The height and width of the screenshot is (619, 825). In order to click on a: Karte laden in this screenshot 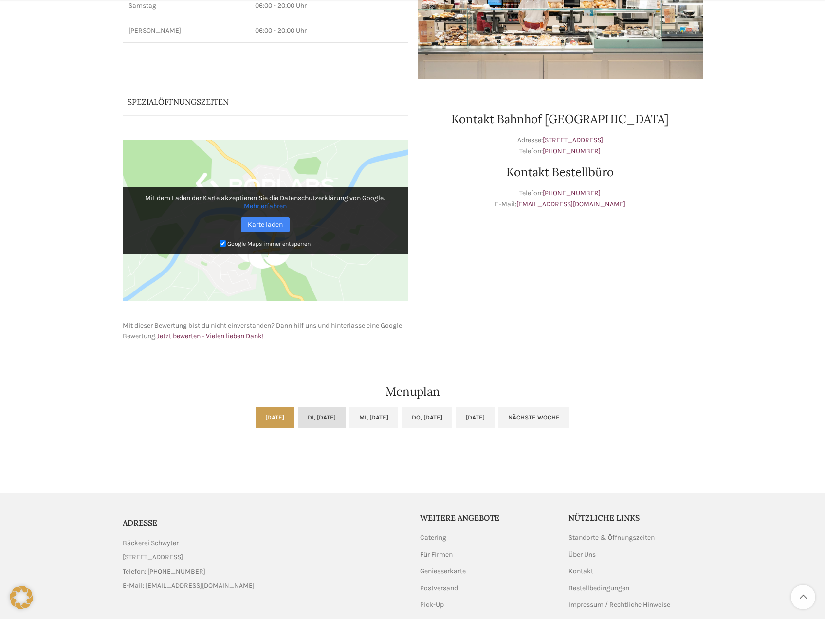, I will do `click(265, 225)`.